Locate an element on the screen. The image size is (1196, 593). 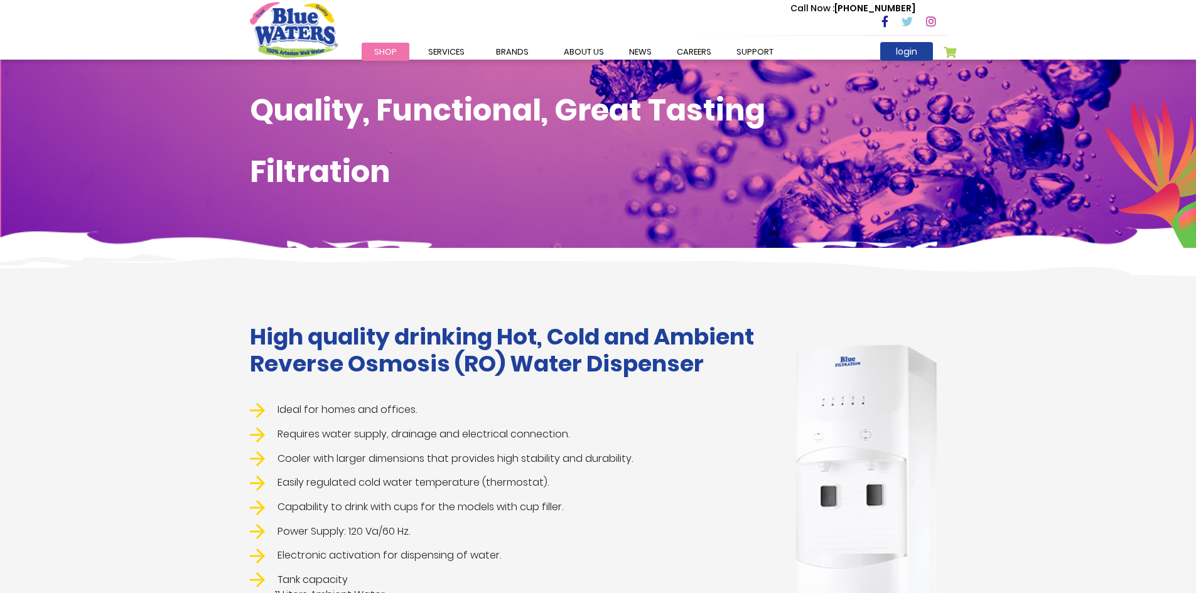
h1: Quality, Functional, Great Tasting is located at coordinates (598, 110).